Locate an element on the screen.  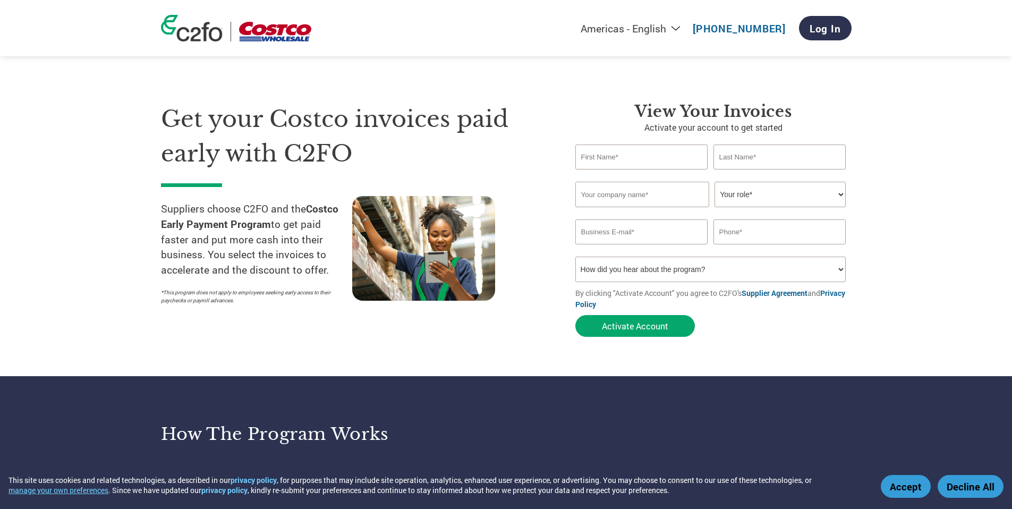
button: Accept is located at coordinates (906, 486).